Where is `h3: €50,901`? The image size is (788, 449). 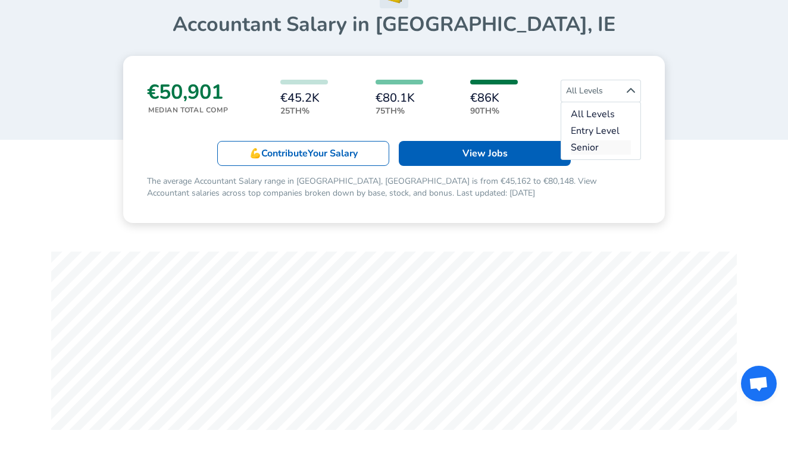 h3: €50,901 is located at coordinates (187, 92).